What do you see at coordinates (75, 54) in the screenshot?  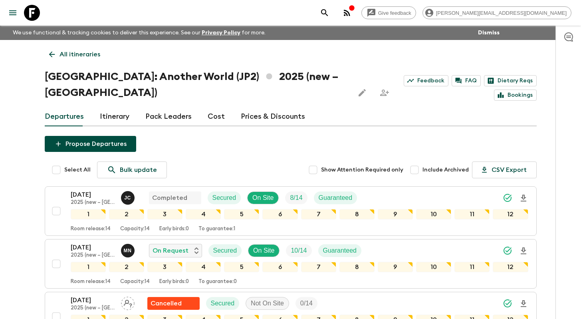 I see `a: All itineraries` at bounding box center [75, 54].